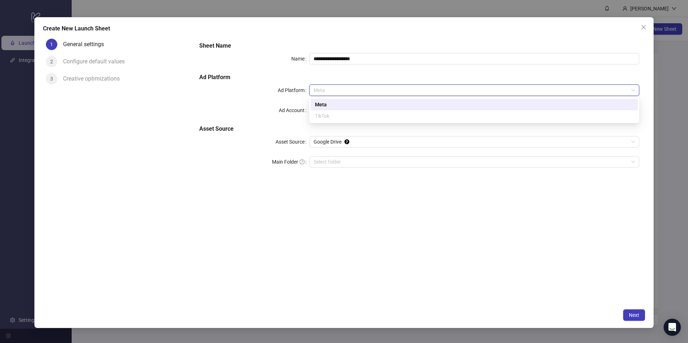 This screenshot has height=343, width=688. What do you see at coordinates (97, 62) in the screenshot?
I see `div: Configure default values` at bounding box center [97, 62].